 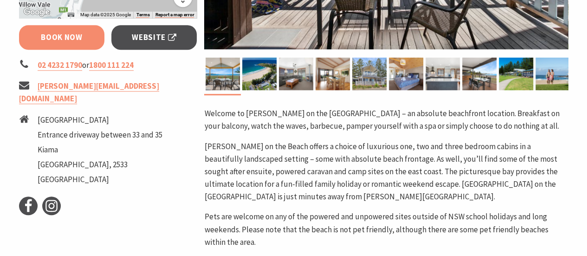 I want to click on img: Enjoy the beachfront view in Cabin 12, so click(x=480, y=74).